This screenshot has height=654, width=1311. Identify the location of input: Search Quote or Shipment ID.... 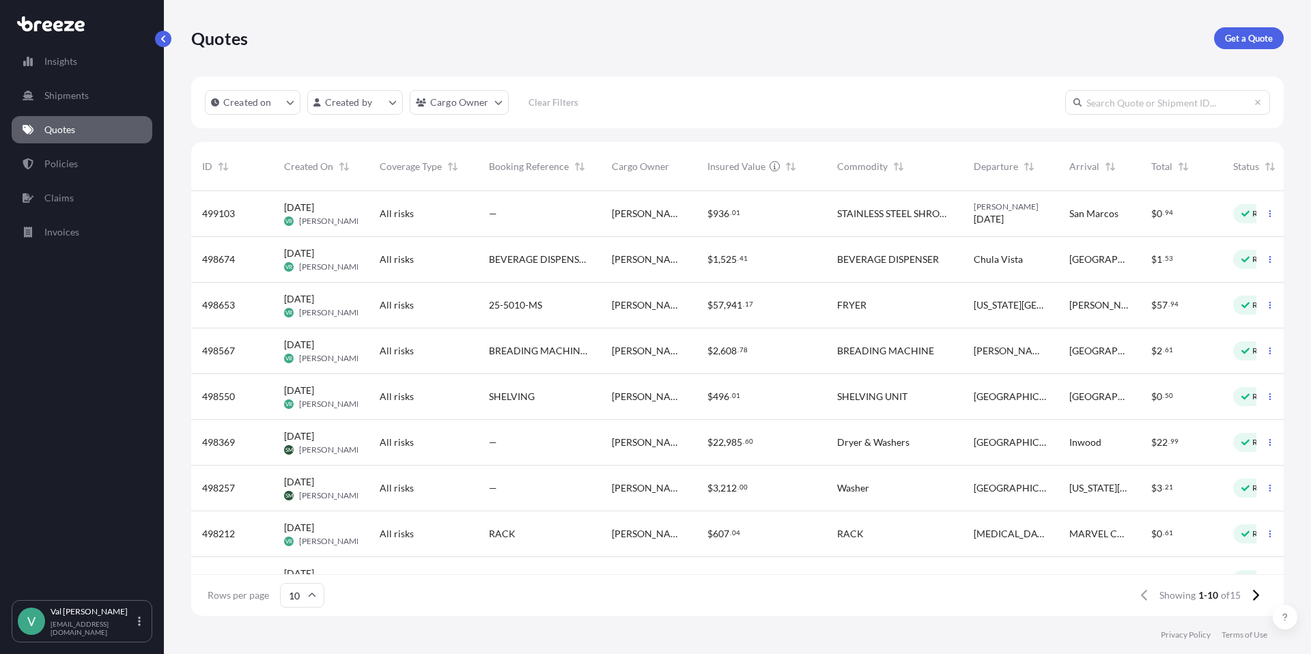
(1168, 102).